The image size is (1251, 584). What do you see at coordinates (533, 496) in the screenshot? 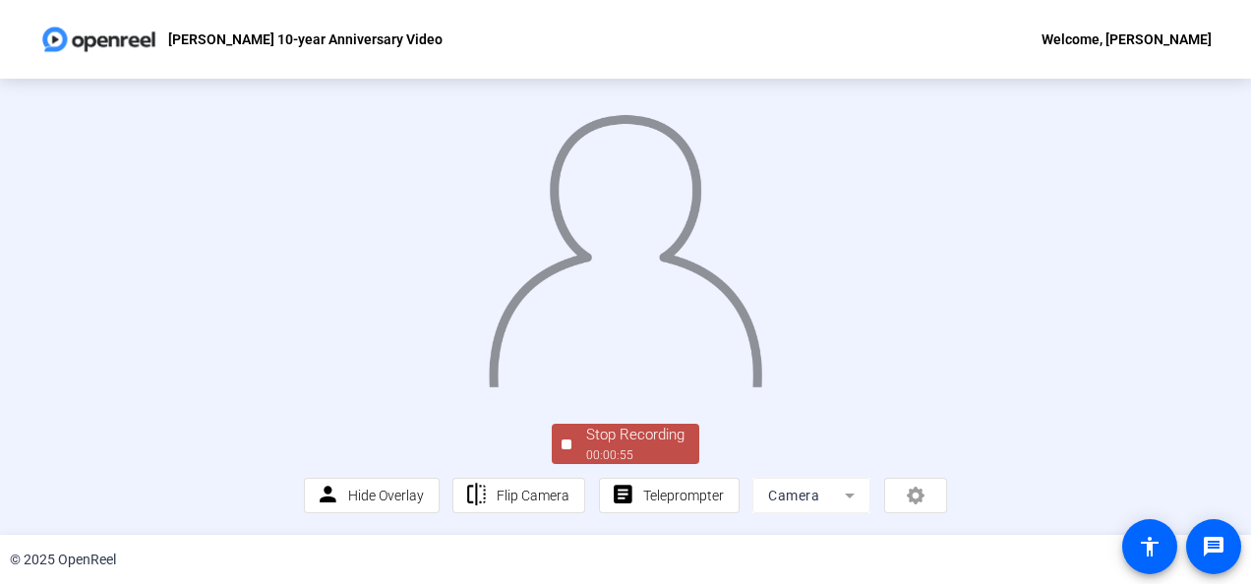
I see `span: Flip Camera` at bounding box center [533, 496].